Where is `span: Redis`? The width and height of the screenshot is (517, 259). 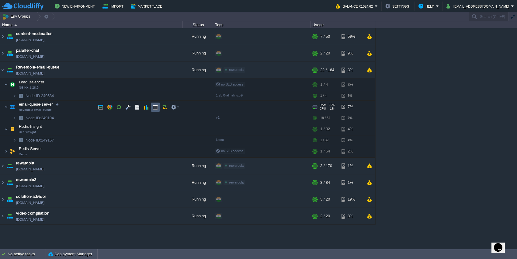 span: Redis is located at coordinates (23, 154).